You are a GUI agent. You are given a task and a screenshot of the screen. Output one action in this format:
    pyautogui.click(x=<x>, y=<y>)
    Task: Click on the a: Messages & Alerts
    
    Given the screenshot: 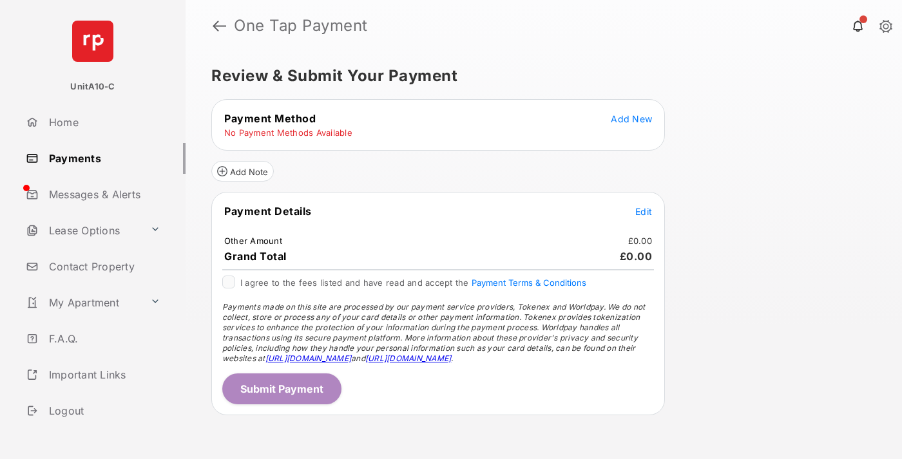 What is the action you would take?
    pyautogui.click(x=103, y=195)
    